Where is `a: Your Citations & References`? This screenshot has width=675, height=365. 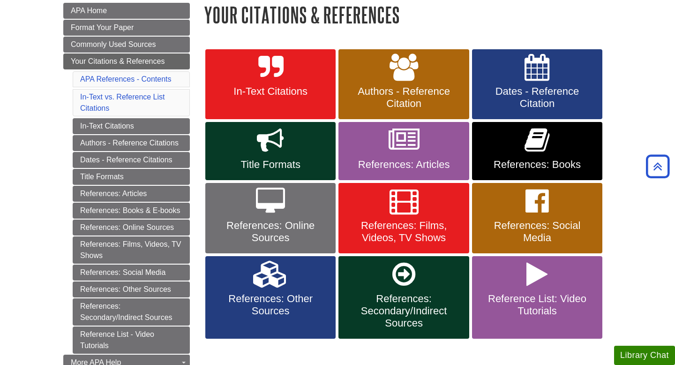 a: Your Citations & References is located at coordinates (127, 61).